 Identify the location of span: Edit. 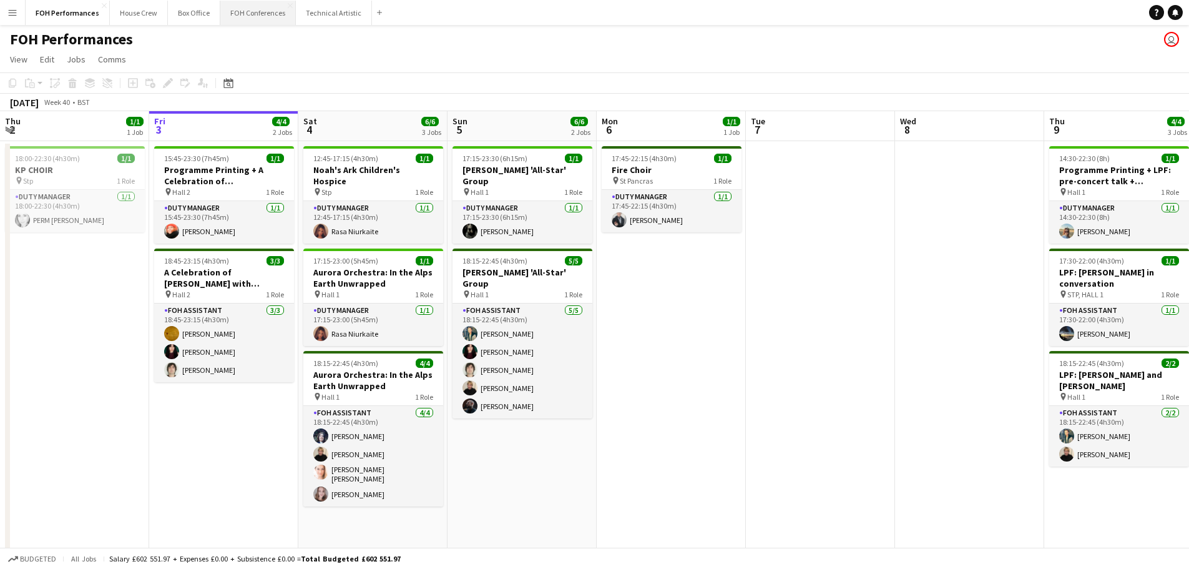
(47, 59).